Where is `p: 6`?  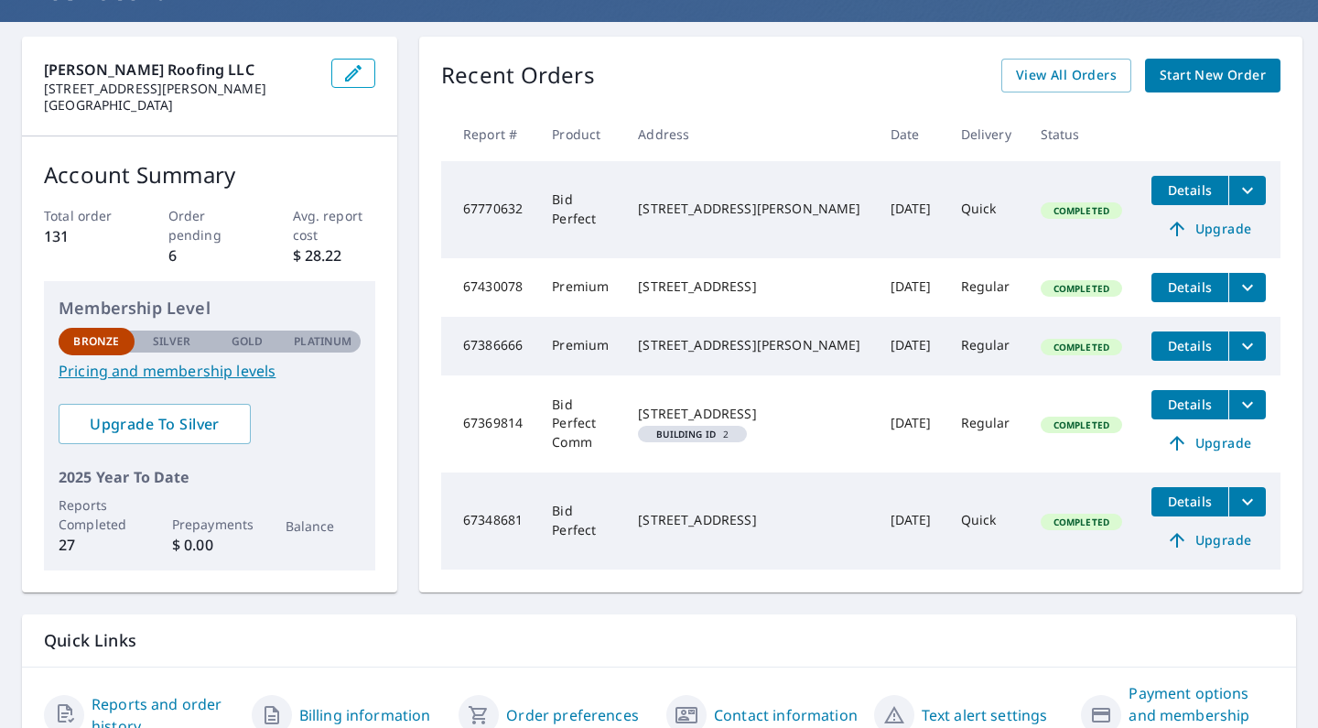
p: 6 is located at coordinates (210, 255).